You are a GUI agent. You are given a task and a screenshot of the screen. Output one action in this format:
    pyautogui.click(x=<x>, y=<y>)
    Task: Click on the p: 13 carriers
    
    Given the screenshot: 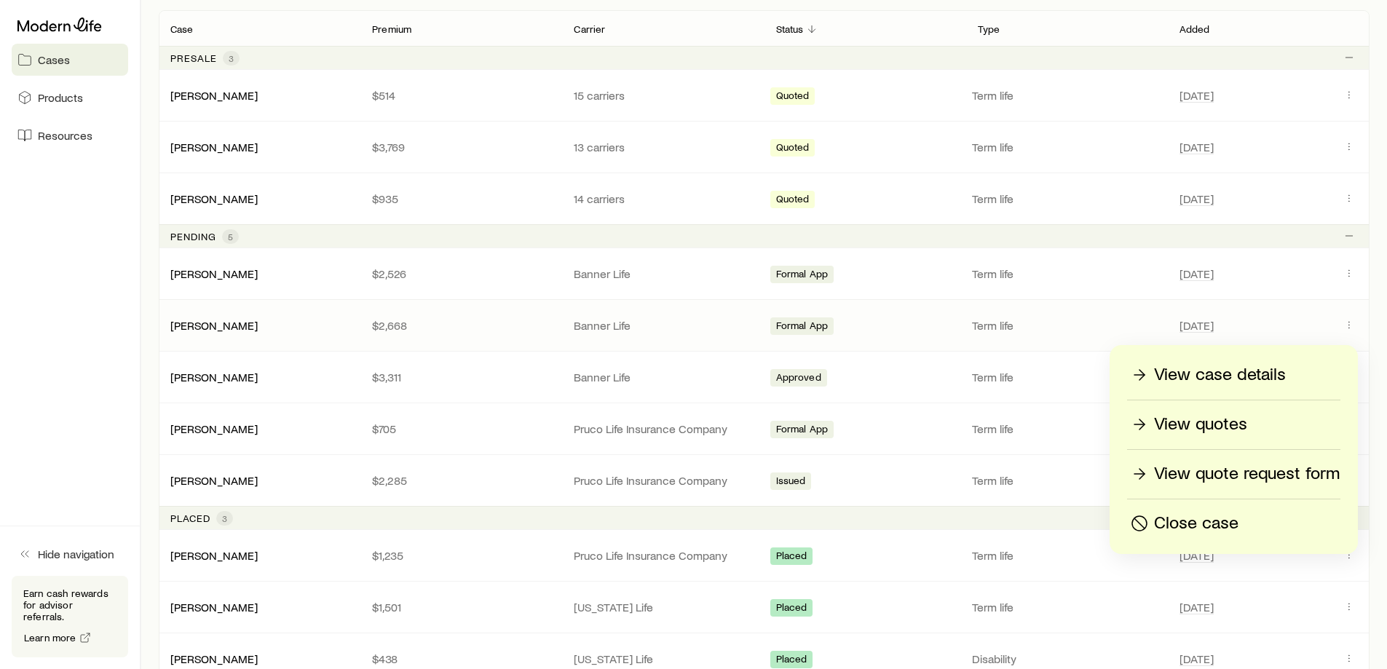 What is the action you would take?
    pyautogui.click(x=663, y=147)
    